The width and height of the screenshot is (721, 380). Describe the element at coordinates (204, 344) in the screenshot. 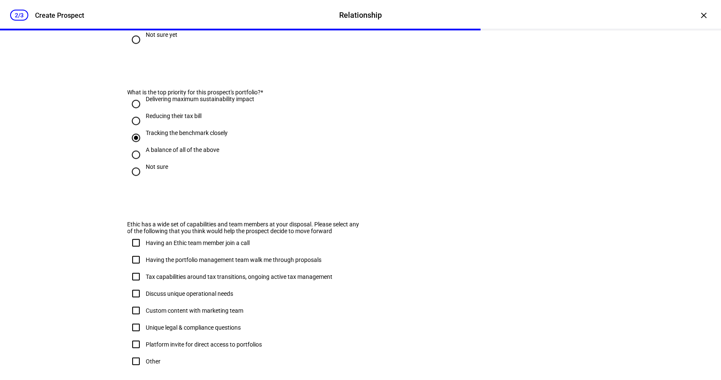

I see `div: Platform invite for direct access to portfolios` at that location.